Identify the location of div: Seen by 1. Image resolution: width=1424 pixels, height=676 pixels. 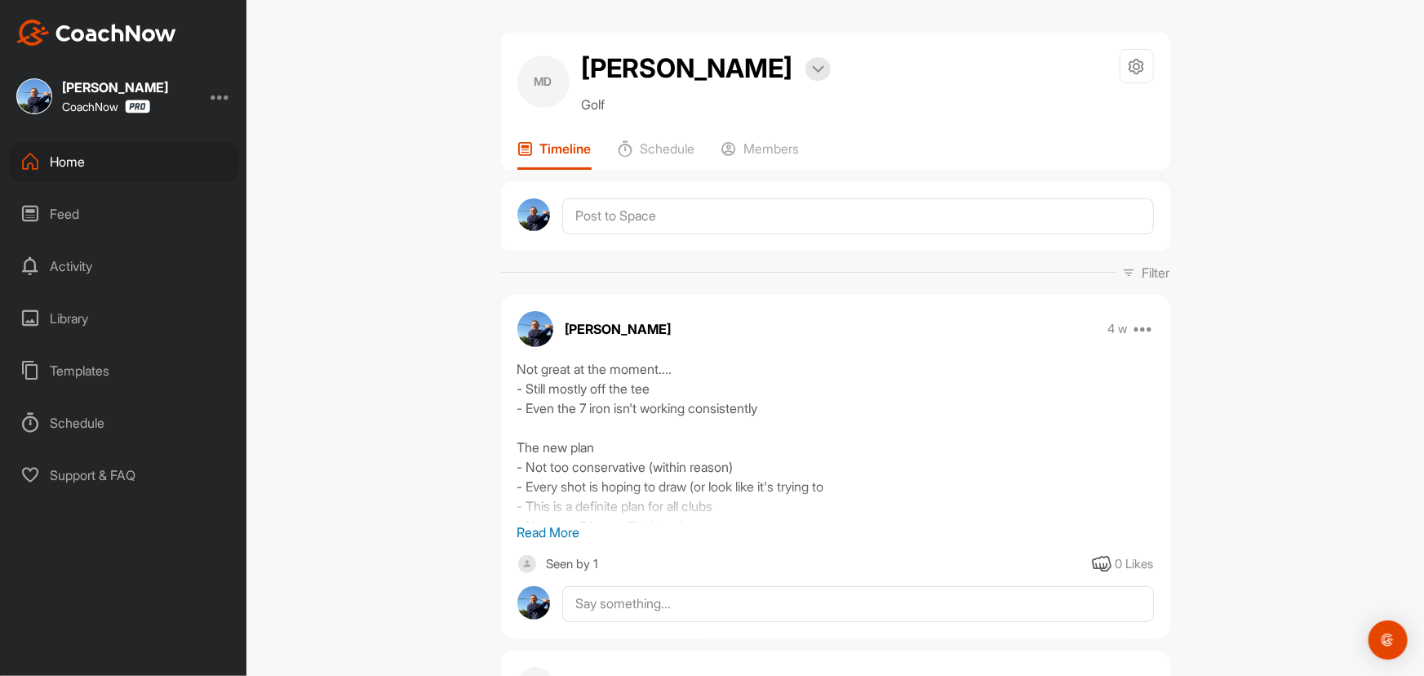
(572, 564).